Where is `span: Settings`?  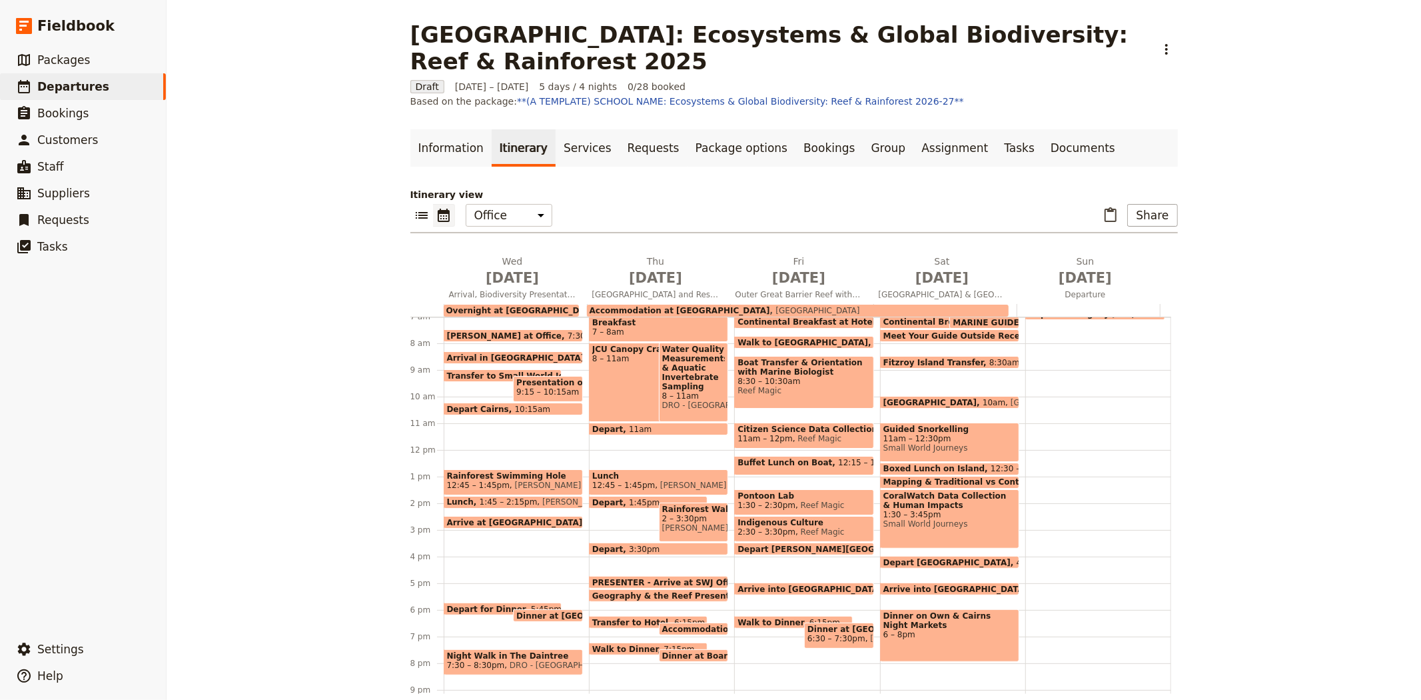 span: Settings is located at coordinates (61, 649).